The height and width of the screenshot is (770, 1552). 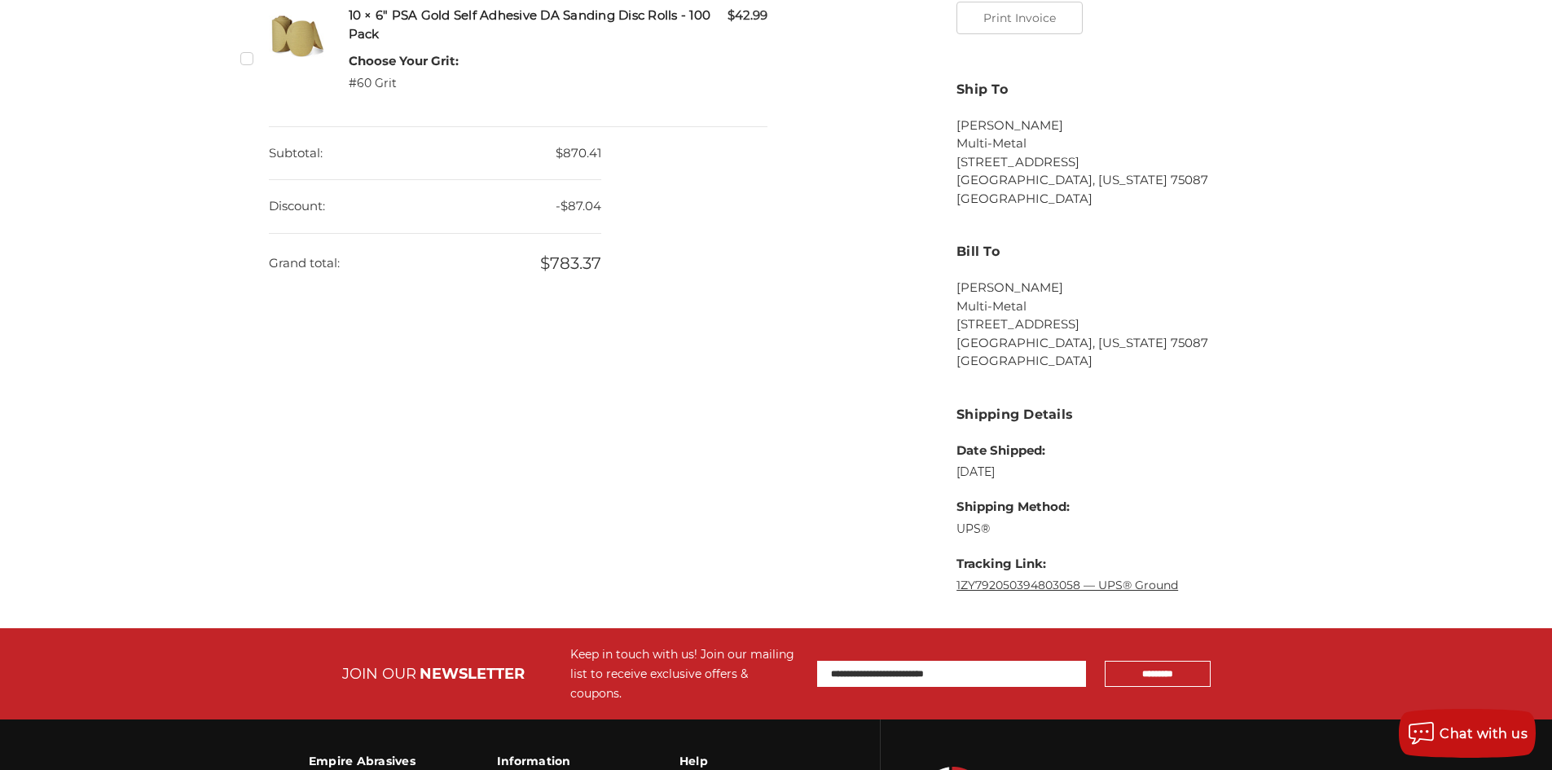 What do you see at coordinates (1467, 733) in the screenshot?
I see `button: Chat with us` at bounding box center [1467, 733].